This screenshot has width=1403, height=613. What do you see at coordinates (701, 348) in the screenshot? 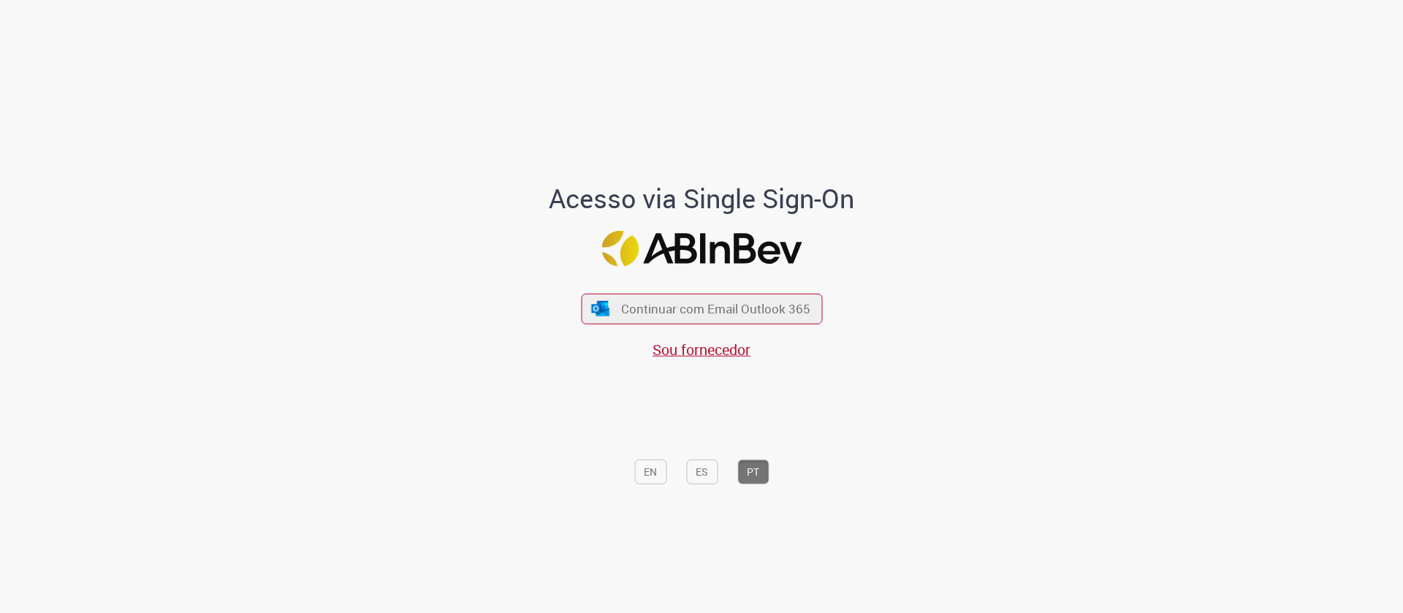
I see `span: Sou fornecedor` at bounding box center [701, 348].